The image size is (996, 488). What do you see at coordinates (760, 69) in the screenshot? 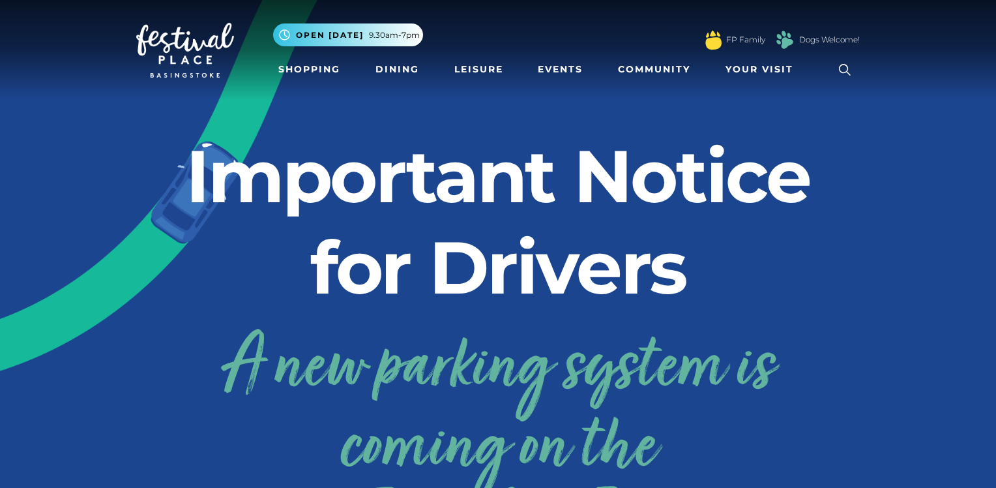
I see `span: Your Visit` at bounding box center [760, 69].